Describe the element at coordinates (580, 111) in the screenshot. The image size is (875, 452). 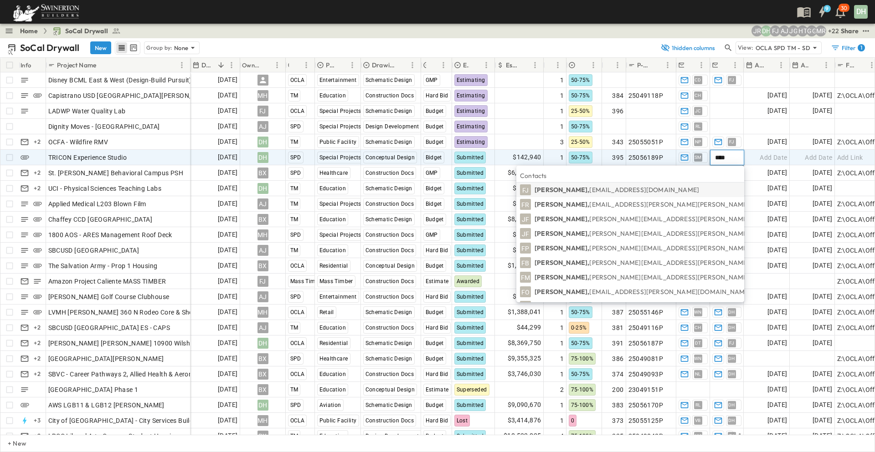
I see `span: 25-50%` at that location.